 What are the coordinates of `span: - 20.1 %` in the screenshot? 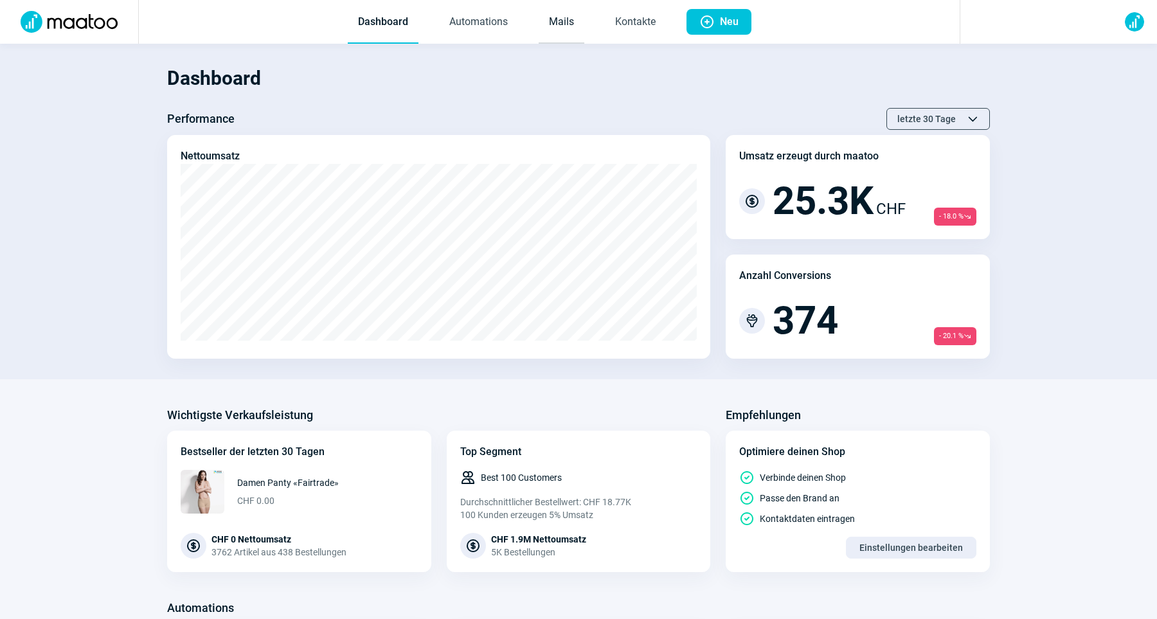 It's located at (955, 336).